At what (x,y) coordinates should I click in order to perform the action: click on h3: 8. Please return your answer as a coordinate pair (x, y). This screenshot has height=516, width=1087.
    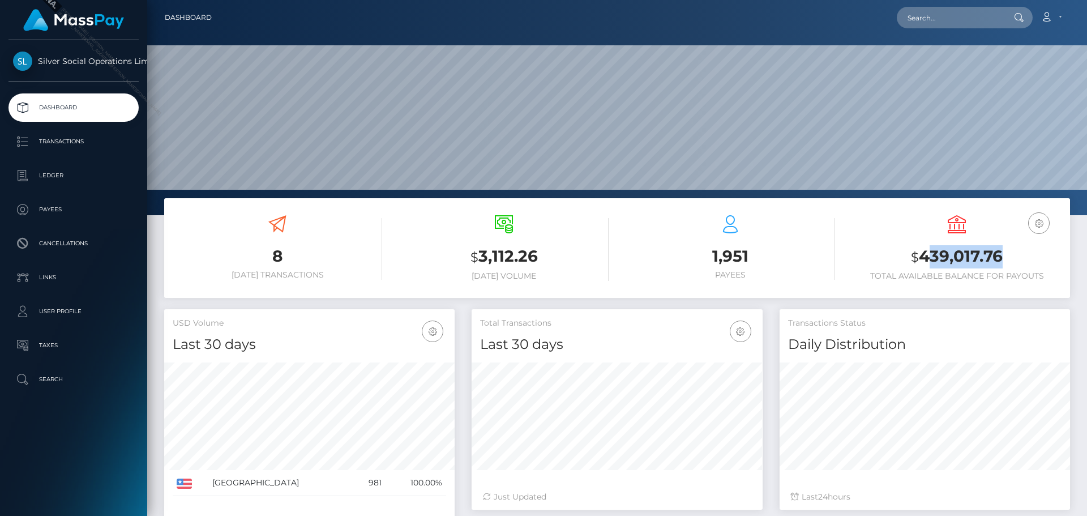
    Looking at the image, I should click on (277, 256).